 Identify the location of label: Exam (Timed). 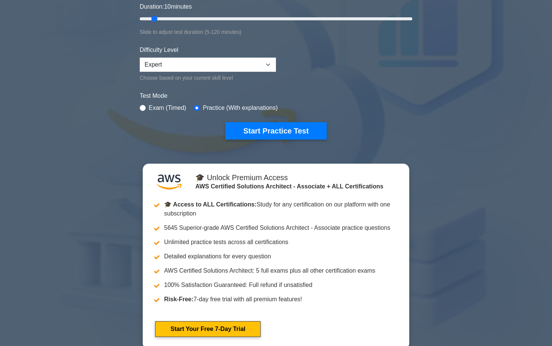
(168, 108).